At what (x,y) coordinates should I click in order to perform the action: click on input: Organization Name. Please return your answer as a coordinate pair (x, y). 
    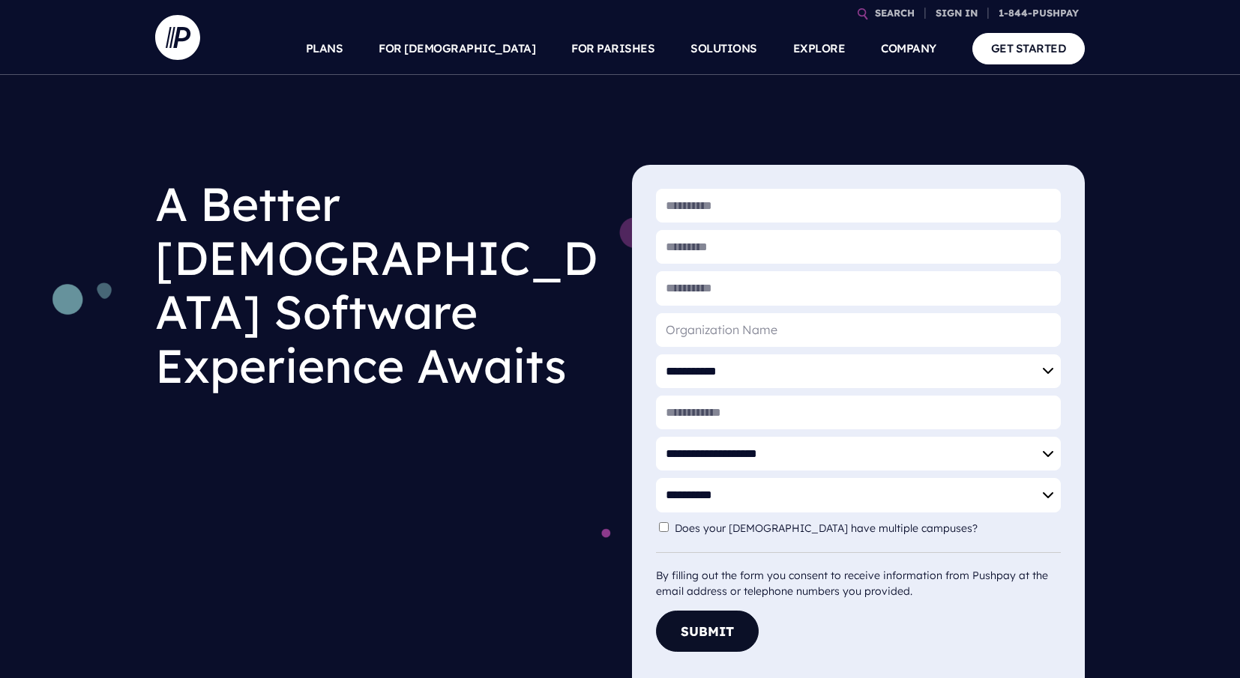
    Looking at the image, I should click on (858, 330).